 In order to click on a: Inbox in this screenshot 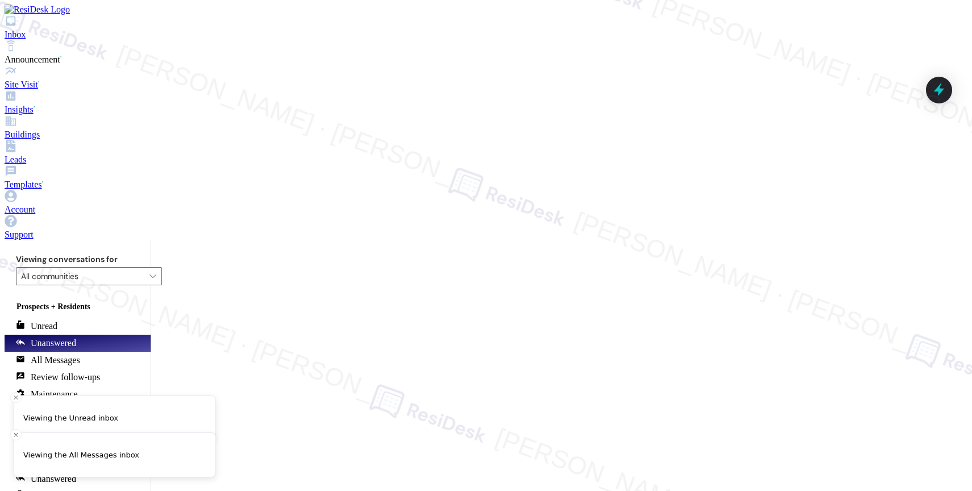, I will do `click(486, 30)`.